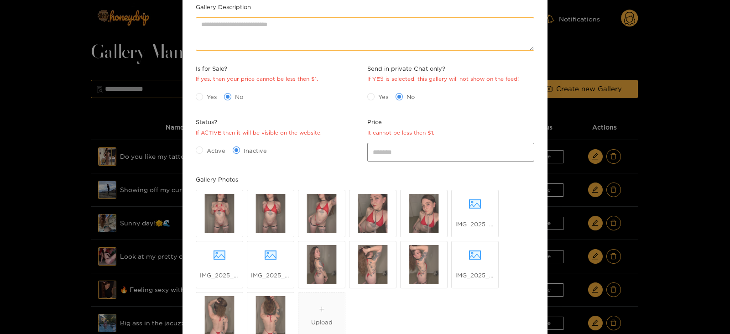 This screenshot has width=730, height=334. Describe the element at coordinates (216, 151) in the screenshot. I see `span: Active` at that location.